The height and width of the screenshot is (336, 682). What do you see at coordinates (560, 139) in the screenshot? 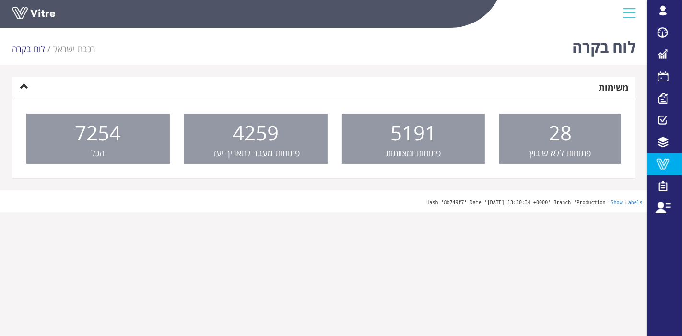
I see `a: 28 פתוחות ללא שיבוץ` at bounding box center [560, 139].